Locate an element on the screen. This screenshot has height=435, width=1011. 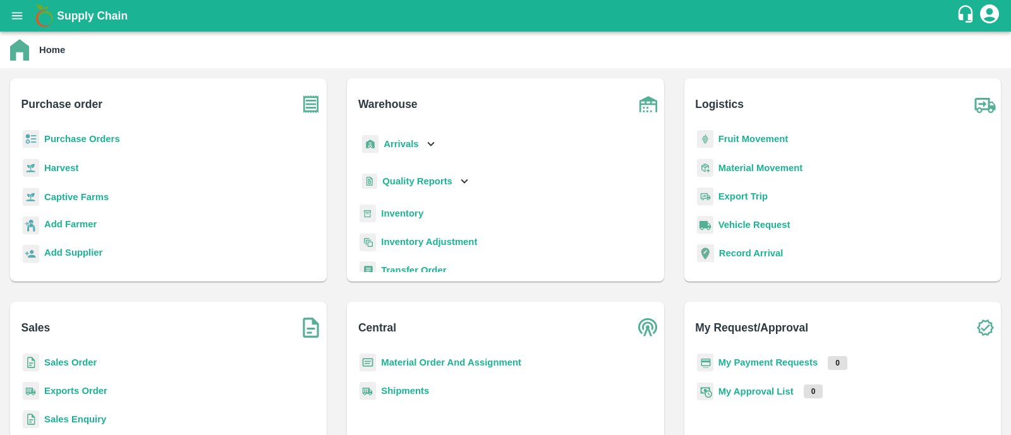
b: My Request/Approval is located at coordinates (751, 328).